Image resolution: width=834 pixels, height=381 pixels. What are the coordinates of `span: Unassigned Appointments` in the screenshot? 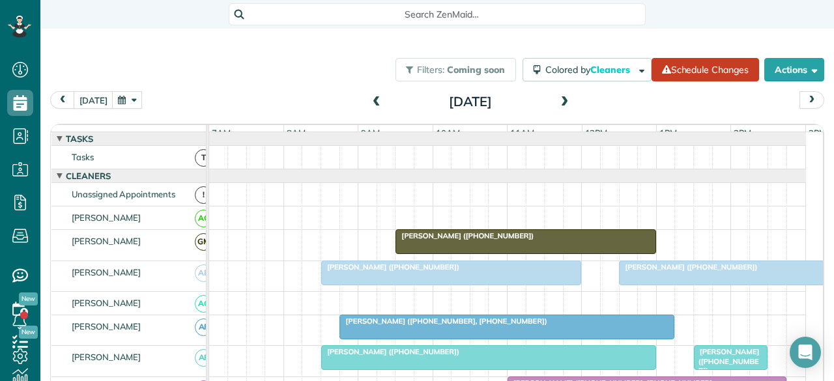 It's located at (123, 194).